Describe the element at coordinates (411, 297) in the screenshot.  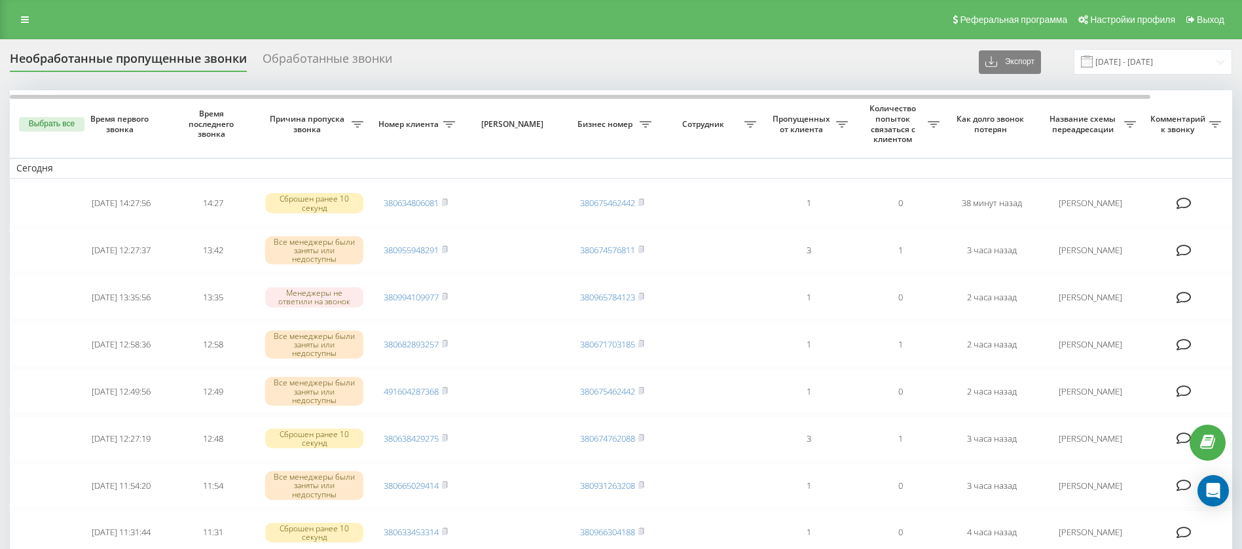
I see `a: 380994109977` at that location.